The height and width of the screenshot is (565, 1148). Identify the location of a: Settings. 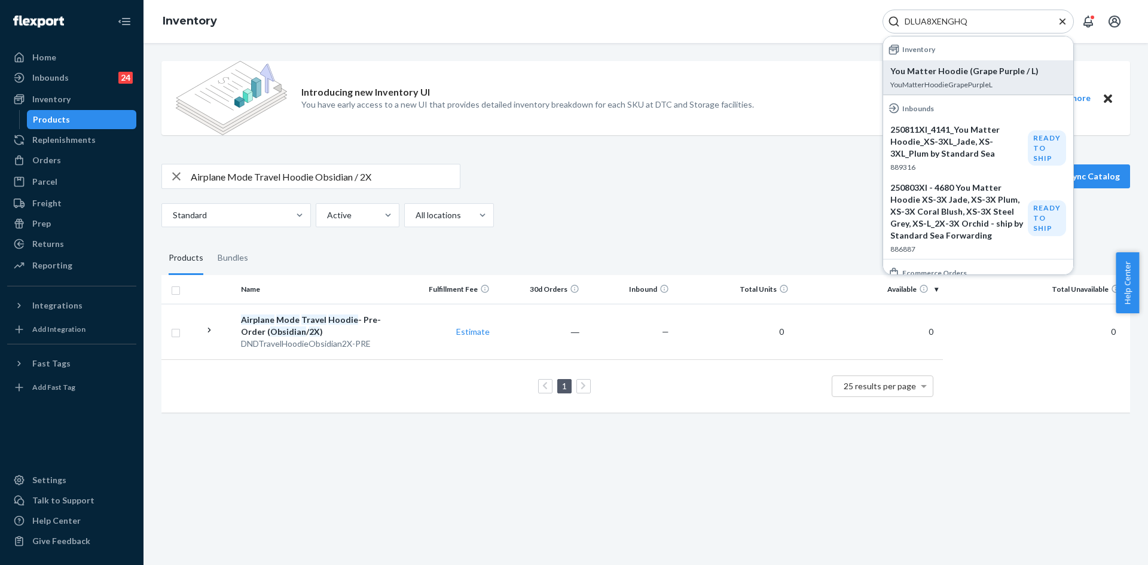
(72, 480).